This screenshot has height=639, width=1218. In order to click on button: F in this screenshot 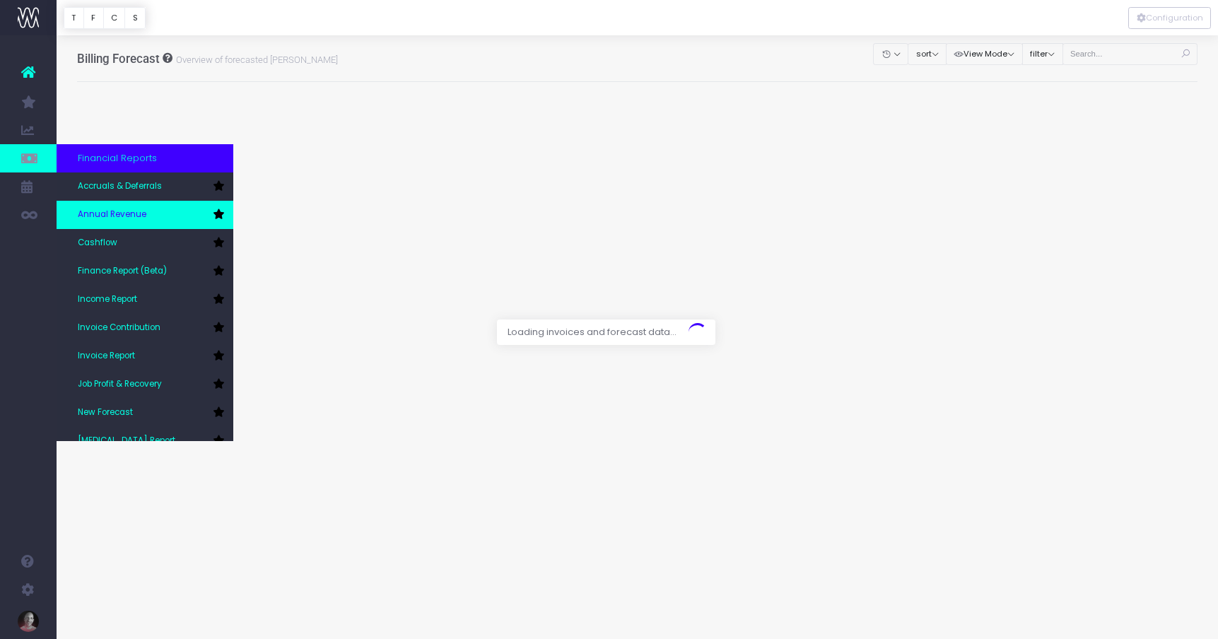, I will do `click(93, 18)`.